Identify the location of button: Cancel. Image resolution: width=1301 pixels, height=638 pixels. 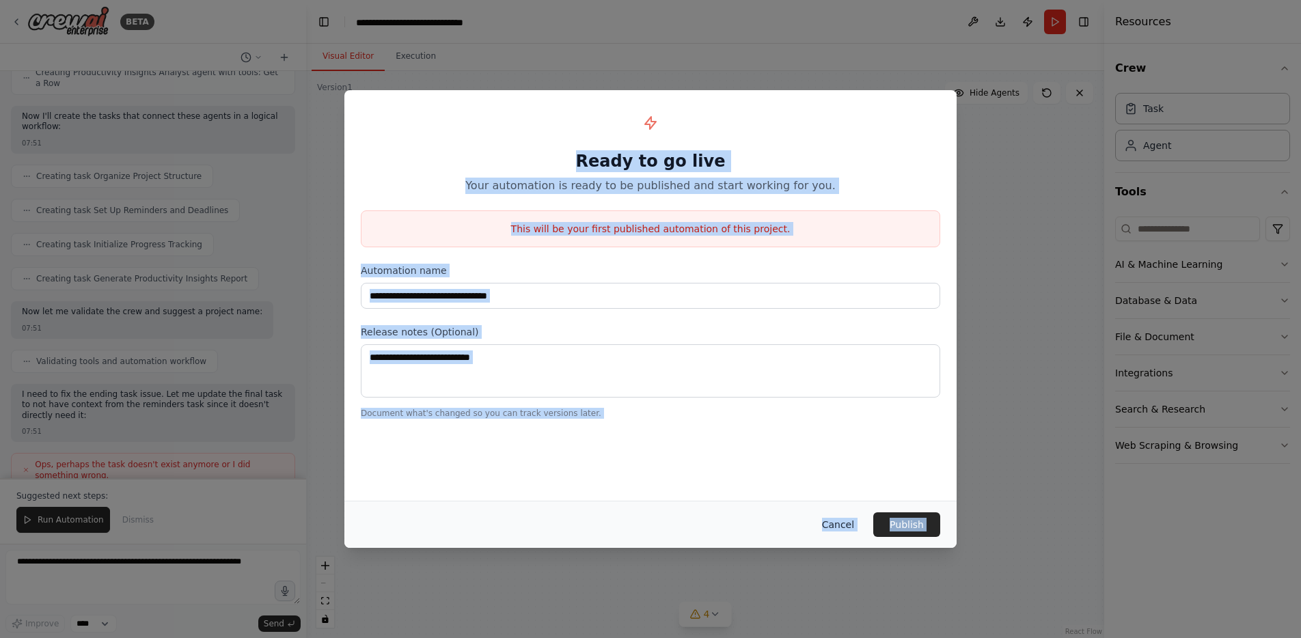
(838, 525).